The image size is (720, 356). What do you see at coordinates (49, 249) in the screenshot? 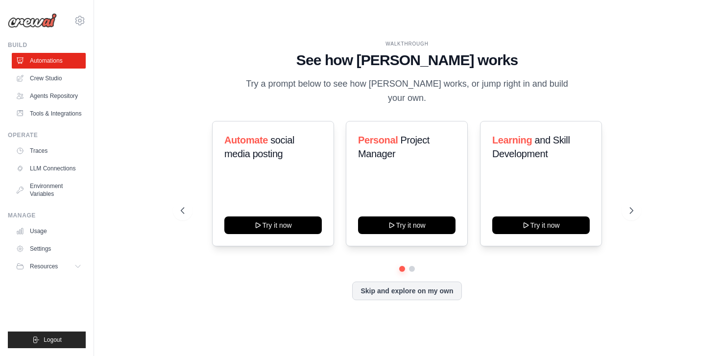
I see `a: Settings` at bounding box center [49, 249].